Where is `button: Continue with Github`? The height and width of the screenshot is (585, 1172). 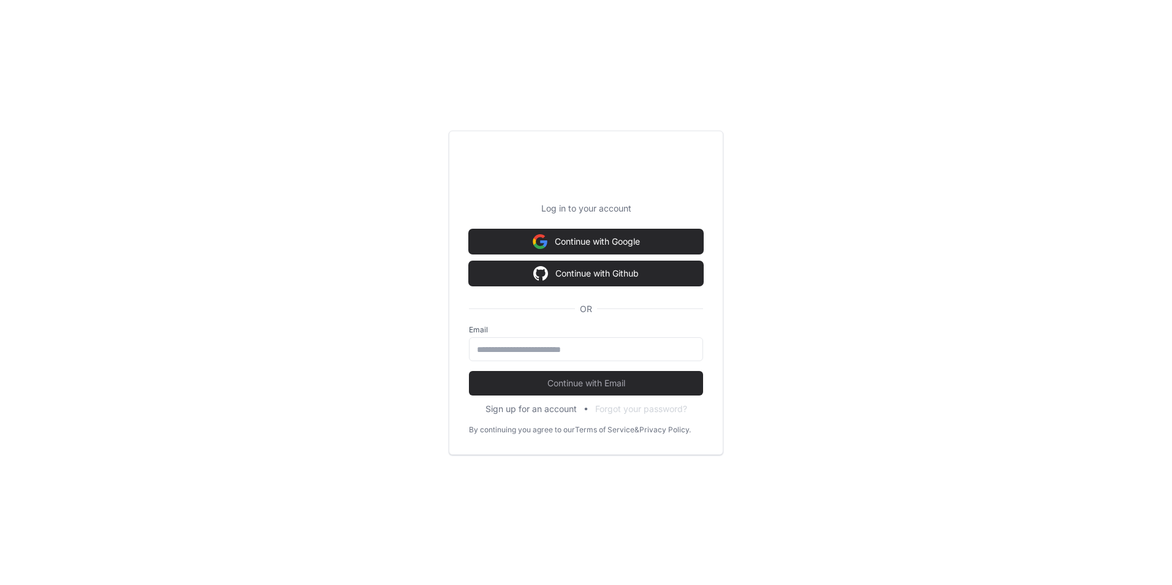
button: Continue with Github is located at coordinates (586, 273).